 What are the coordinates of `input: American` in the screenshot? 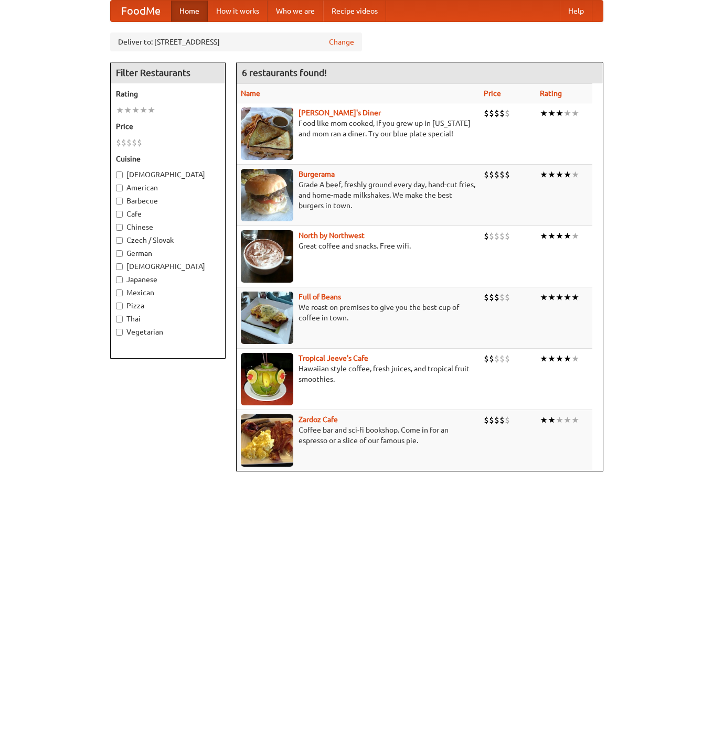 It's located at (119, 188).